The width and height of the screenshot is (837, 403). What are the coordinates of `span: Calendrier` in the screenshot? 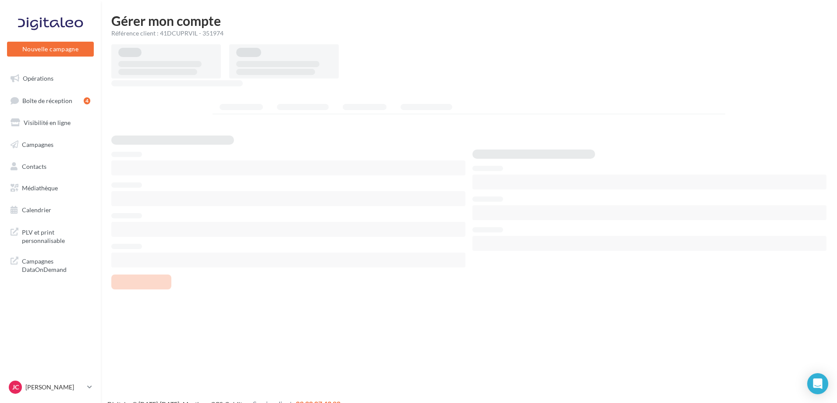 It's located at (36, 209).